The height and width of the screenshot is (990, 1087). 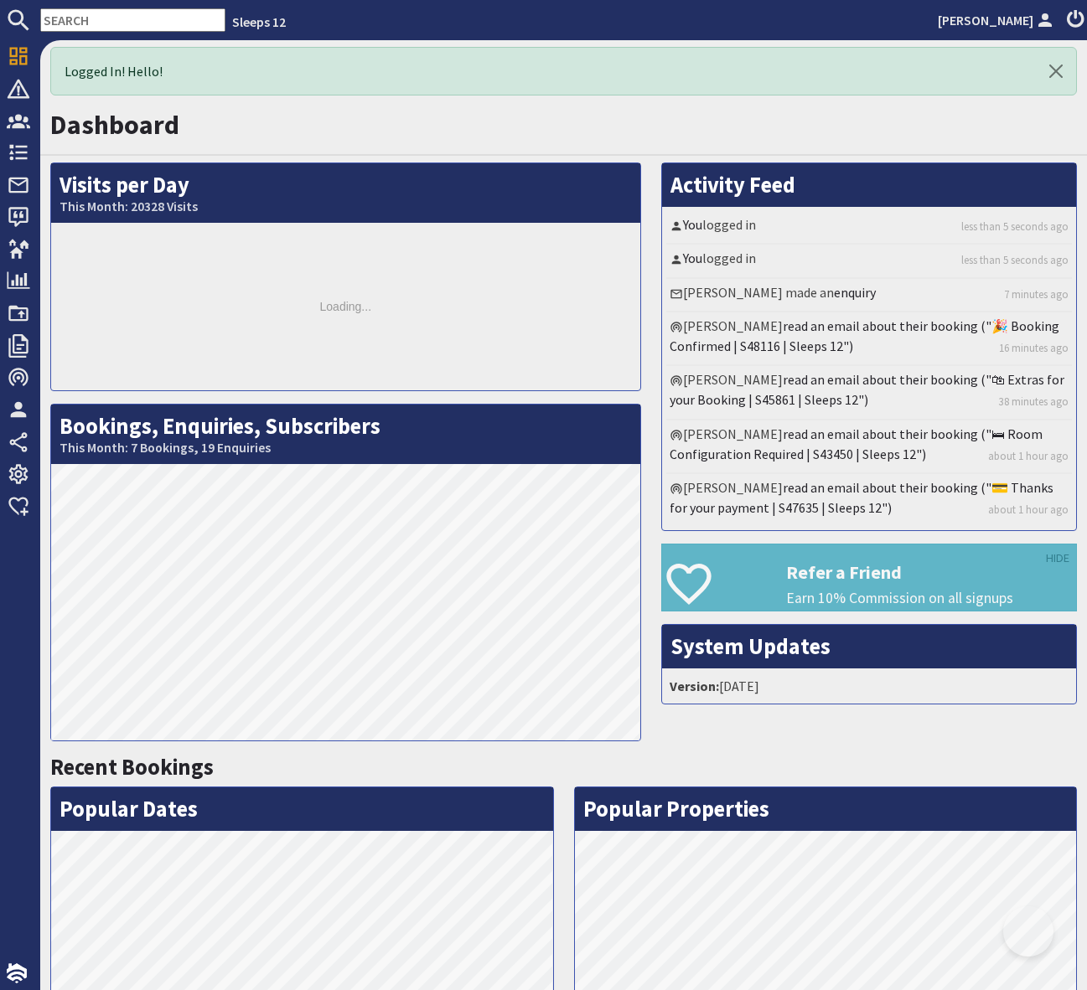 What do you see at coordinates (563, 71) in the screenshot?
I see `div: Logged In! Hello!` at bounding box center [563, 71].